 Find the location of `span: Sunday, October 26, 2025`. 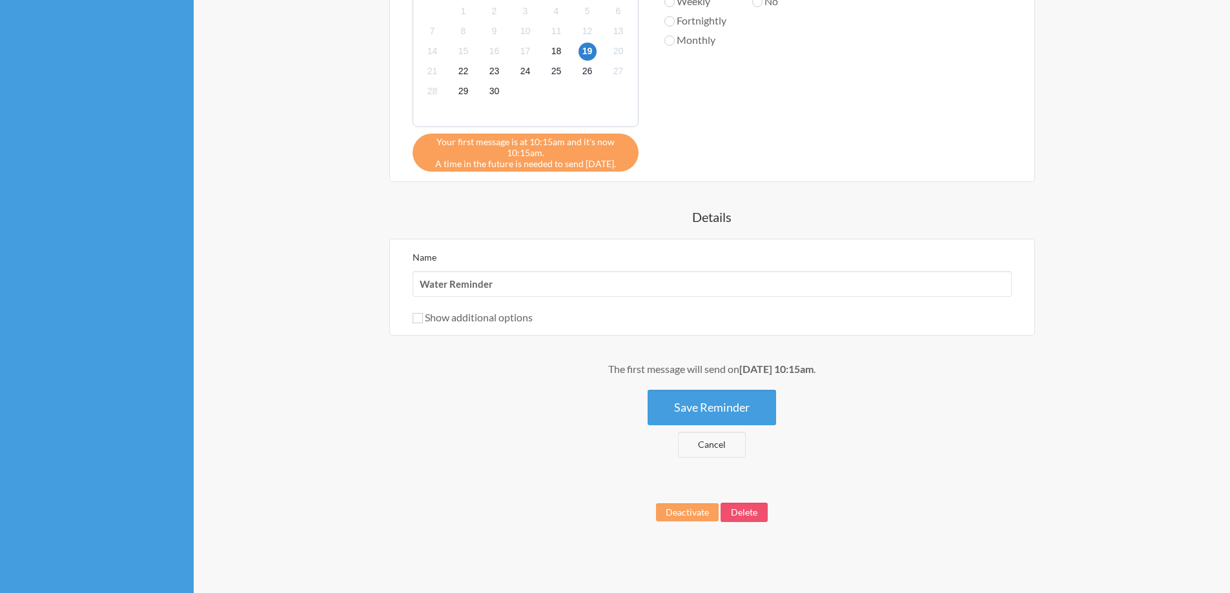

span: Sunday, October 26, 2025 is located at coordinates (587, 72).